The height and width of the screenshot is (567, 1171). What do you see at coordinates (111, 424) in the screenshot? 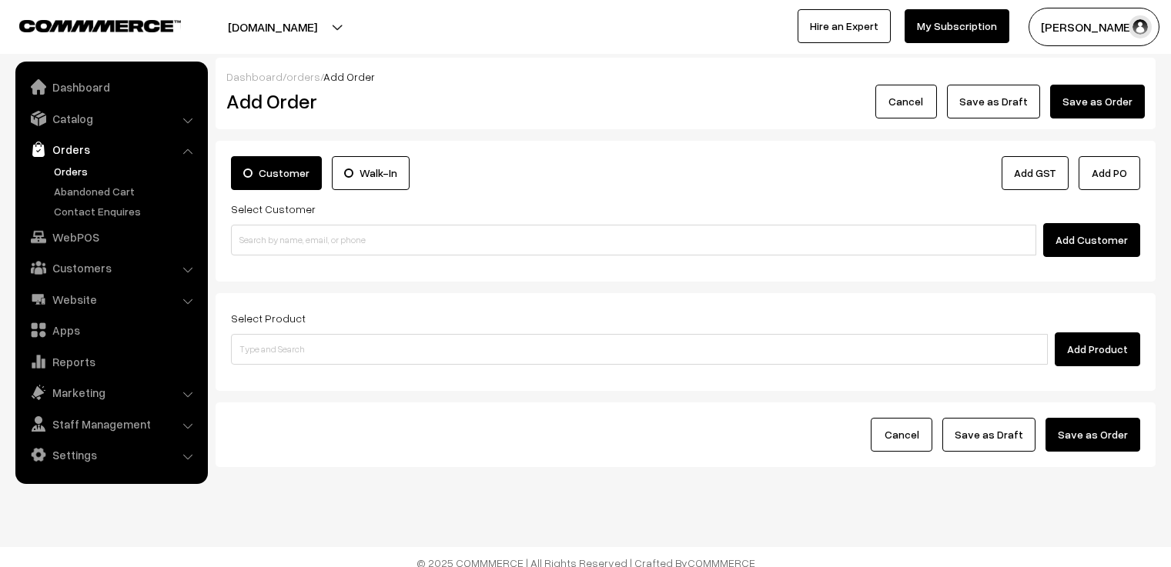
I see `a: Staff Management` at bounding box center [111, 424].